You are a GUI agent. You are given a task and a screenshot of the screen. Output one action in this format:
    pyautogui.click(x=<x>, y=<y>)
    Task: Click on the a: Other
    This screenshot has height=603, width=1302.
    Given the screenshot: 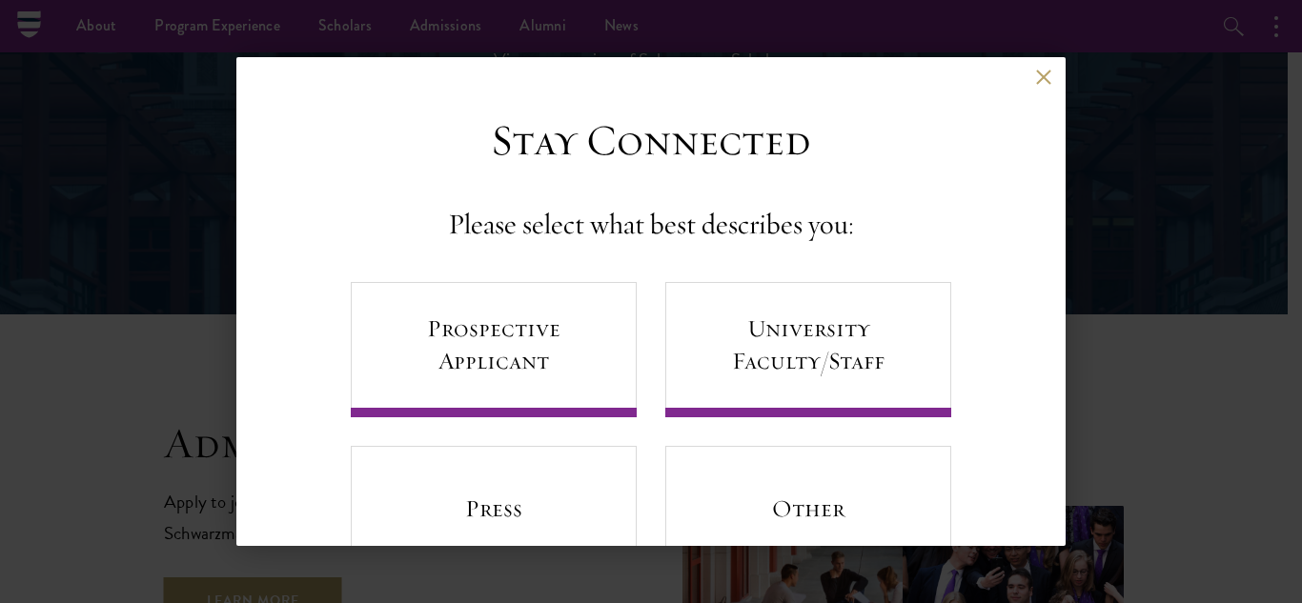 What is the action you would take?
    pyautogui.click(x=808, y=514)
    